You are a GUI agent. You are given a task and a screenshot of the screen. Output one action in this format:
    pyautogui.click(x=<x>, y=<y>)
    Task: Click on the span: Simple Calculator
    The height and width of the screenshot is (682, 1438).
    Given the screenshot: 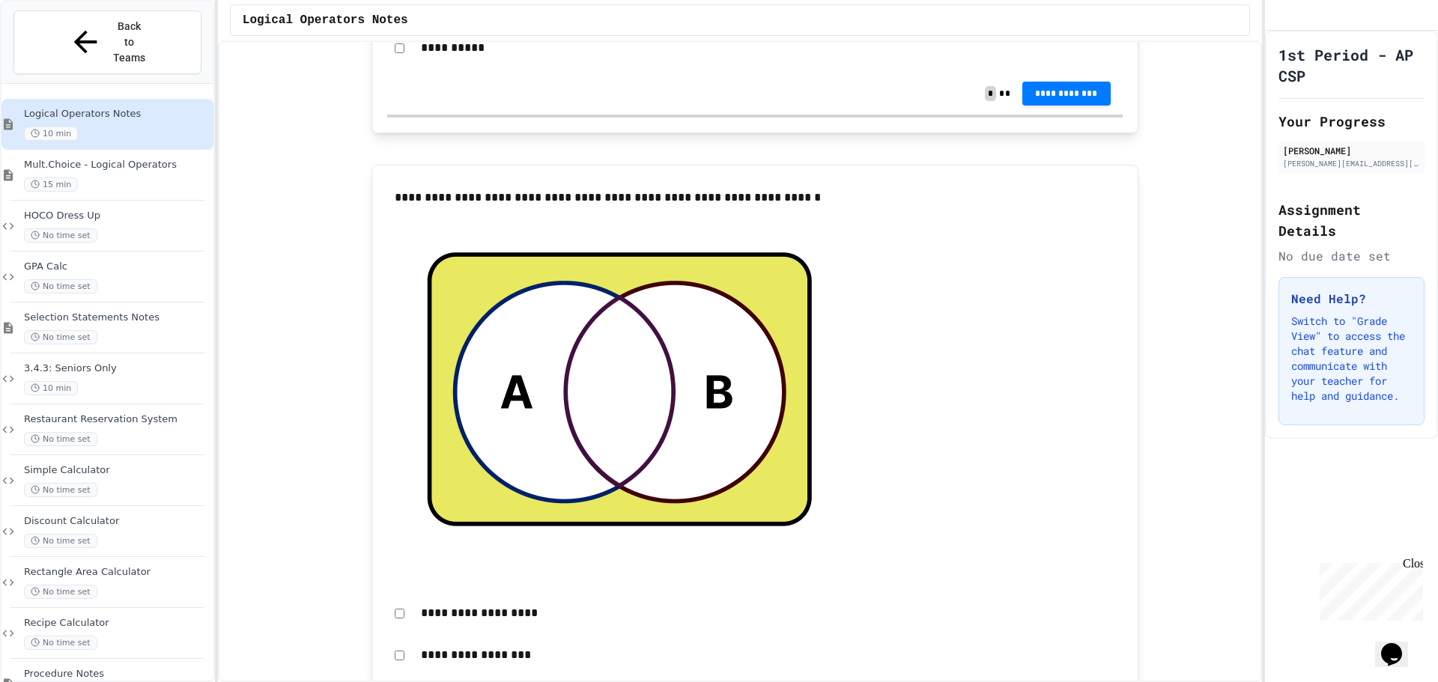 What is the action you would take?
    pyautogui.click(x=117, y=470)
    